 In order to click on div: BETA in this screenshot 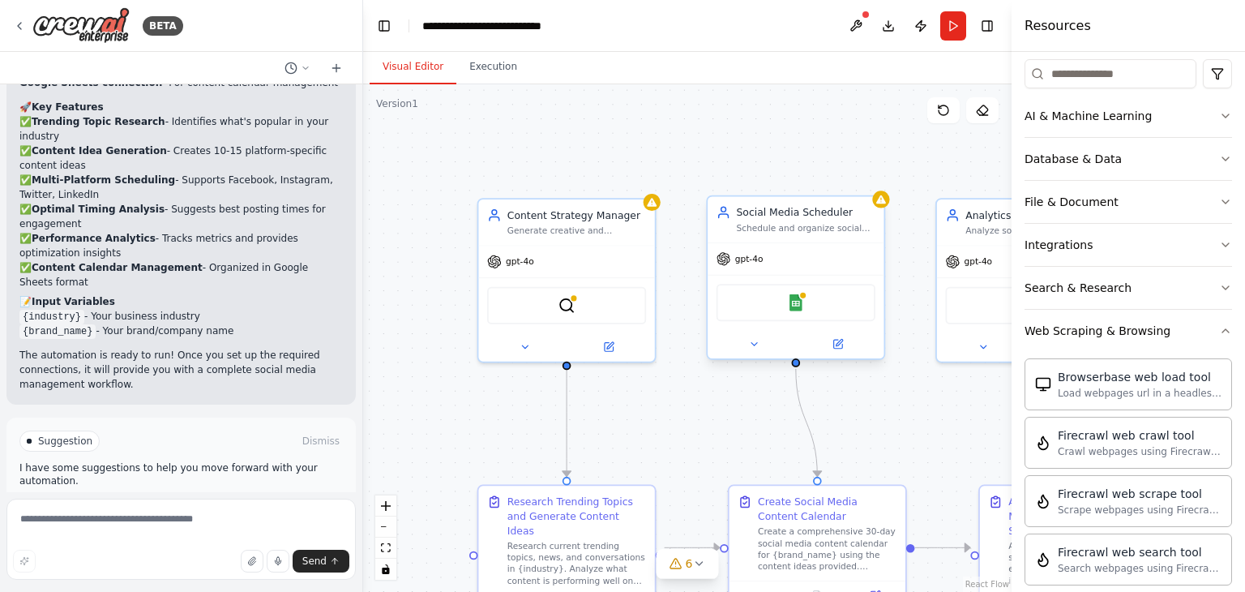, I will do `click(163, 26)`.